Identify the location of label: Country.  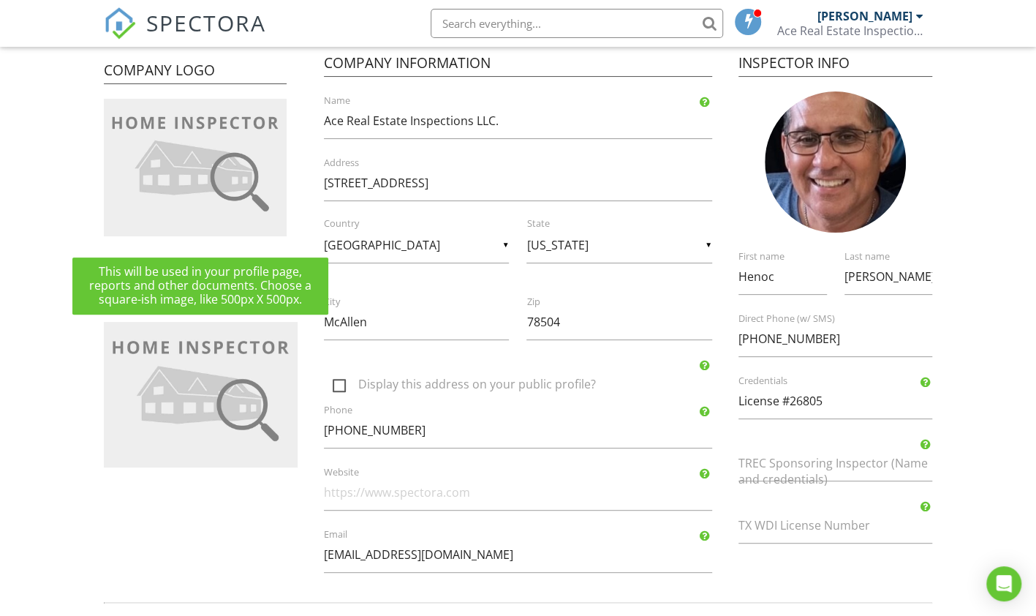
(425, 224).